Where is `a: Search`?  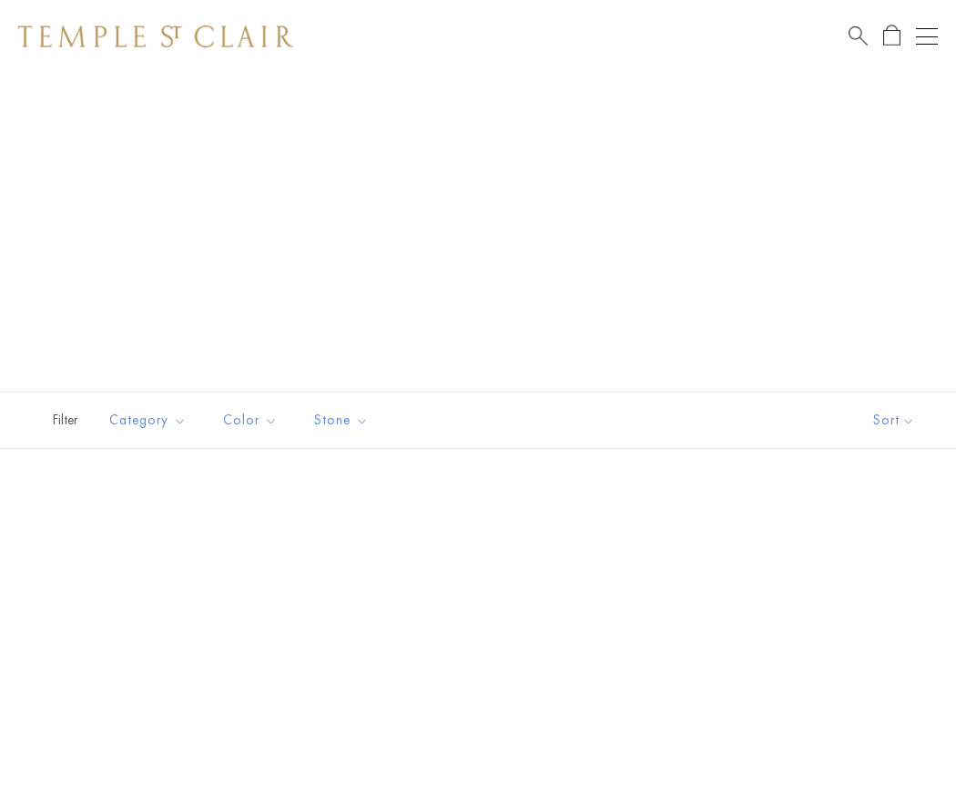
a: Search is located at coordinates (858, 36).